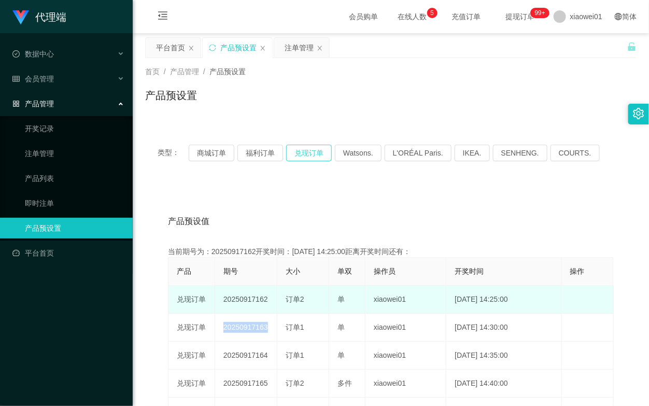  Describe the element at coordinates (33, 79) in the screenshot. I see `span: 会员管理` at that location.